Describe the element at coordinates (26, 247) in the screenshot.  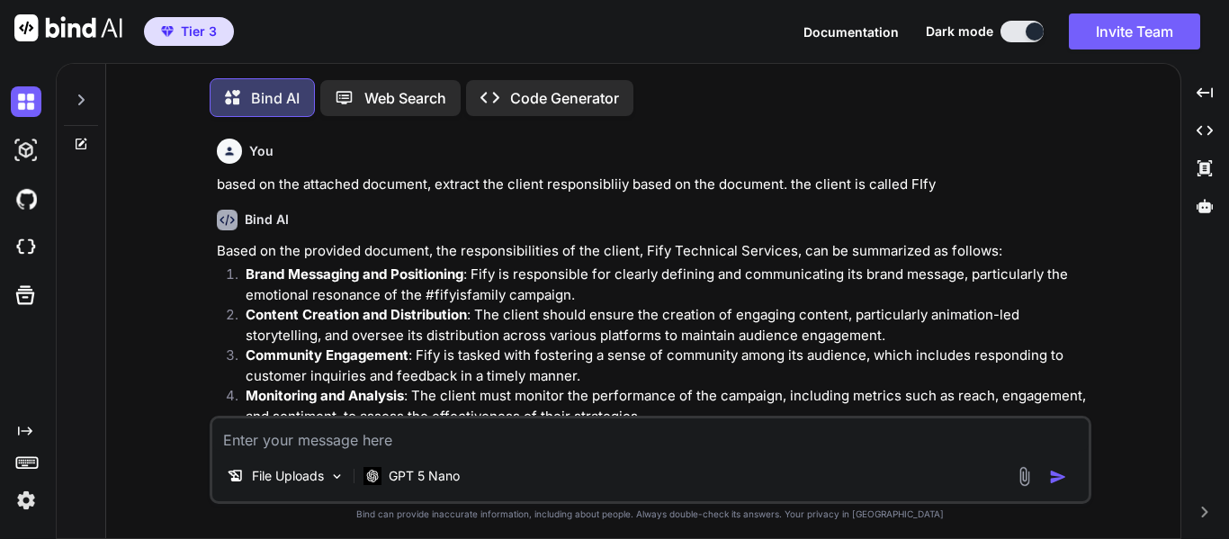
I see `img: cloudideIcon` at that location.